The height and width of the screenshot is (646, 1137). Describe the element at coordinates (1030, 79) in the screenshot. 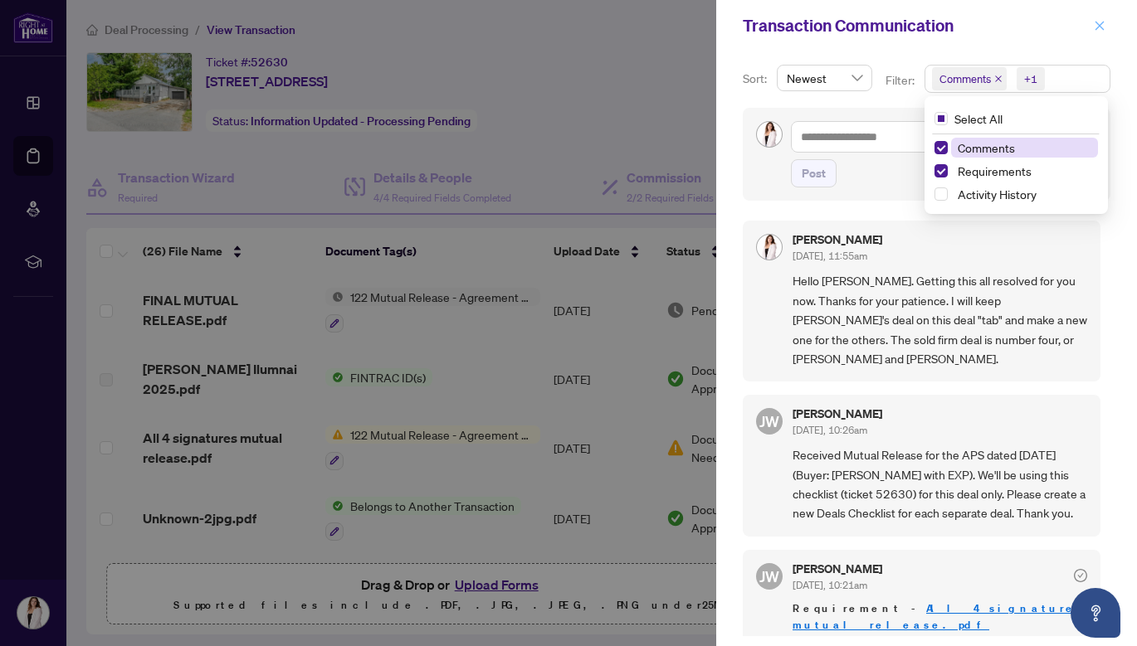

I see `div: +1` at that location.